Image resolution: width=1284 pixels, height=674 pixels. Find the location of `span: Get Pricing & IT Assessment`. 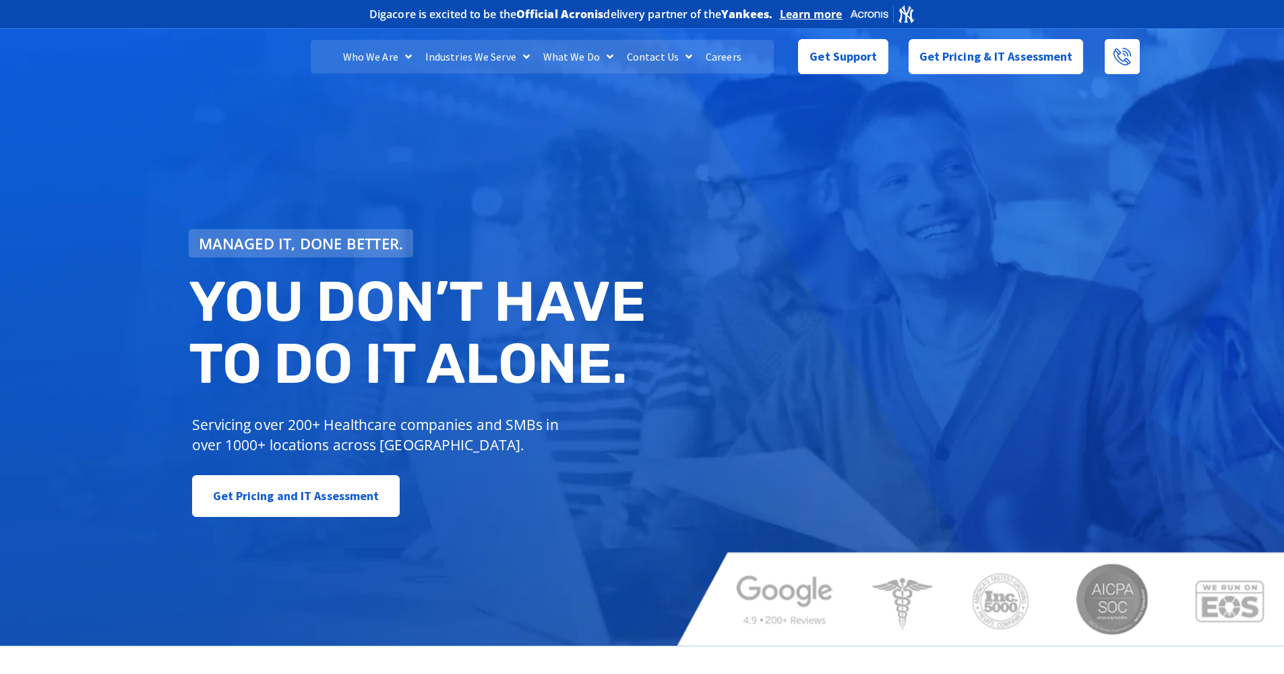

span: Get Pricing & IT Assessment is located at coordinates (996, 57).